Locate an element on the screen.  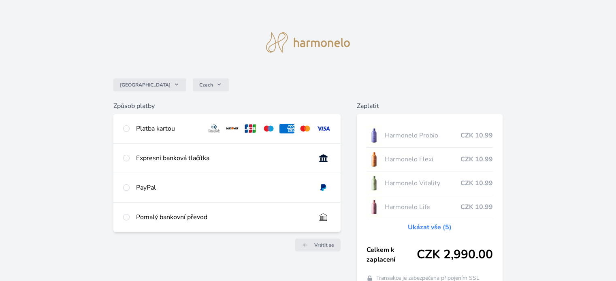
div: Pomalý bankovní převod is located at coordinates (222, 217).